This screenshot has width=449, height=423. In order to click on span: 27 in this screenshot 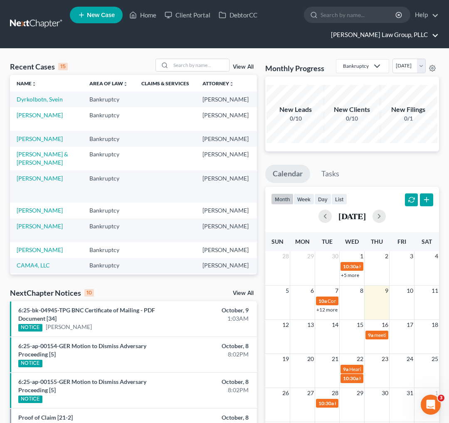, I will do `click(310, 393)`.